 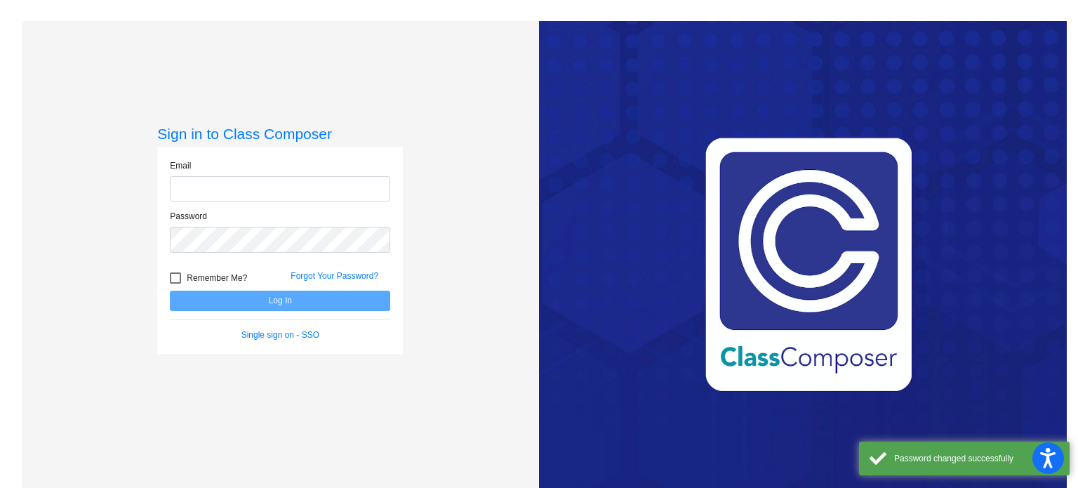 I want to click on div: Password changed successfully, so click(x=976, y=458).